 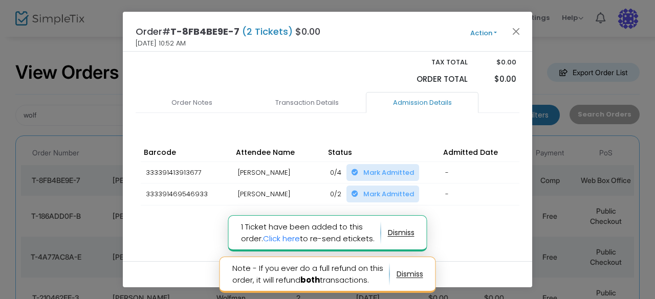 What do you see at coordinates (187, 172) in the screenshot?
I see `td: 333391413913677` at bounding box center [187, 172].